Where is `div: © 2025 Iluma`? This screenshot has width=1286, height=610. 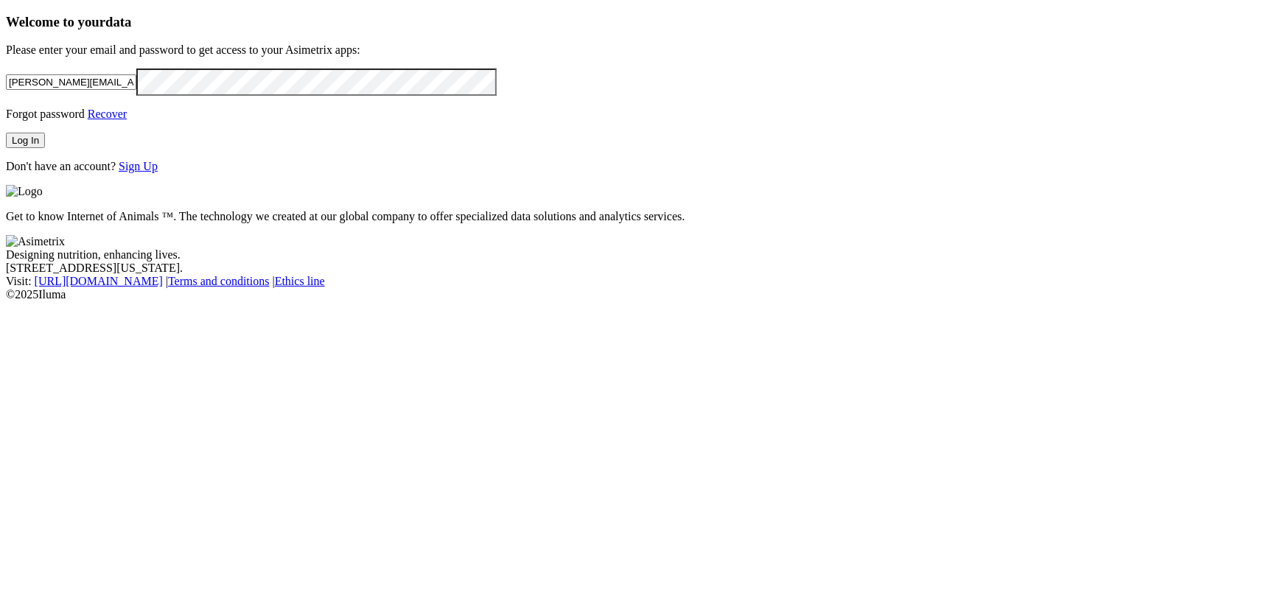 div: © 2025 Iluma is located at coordinates (643, 295).